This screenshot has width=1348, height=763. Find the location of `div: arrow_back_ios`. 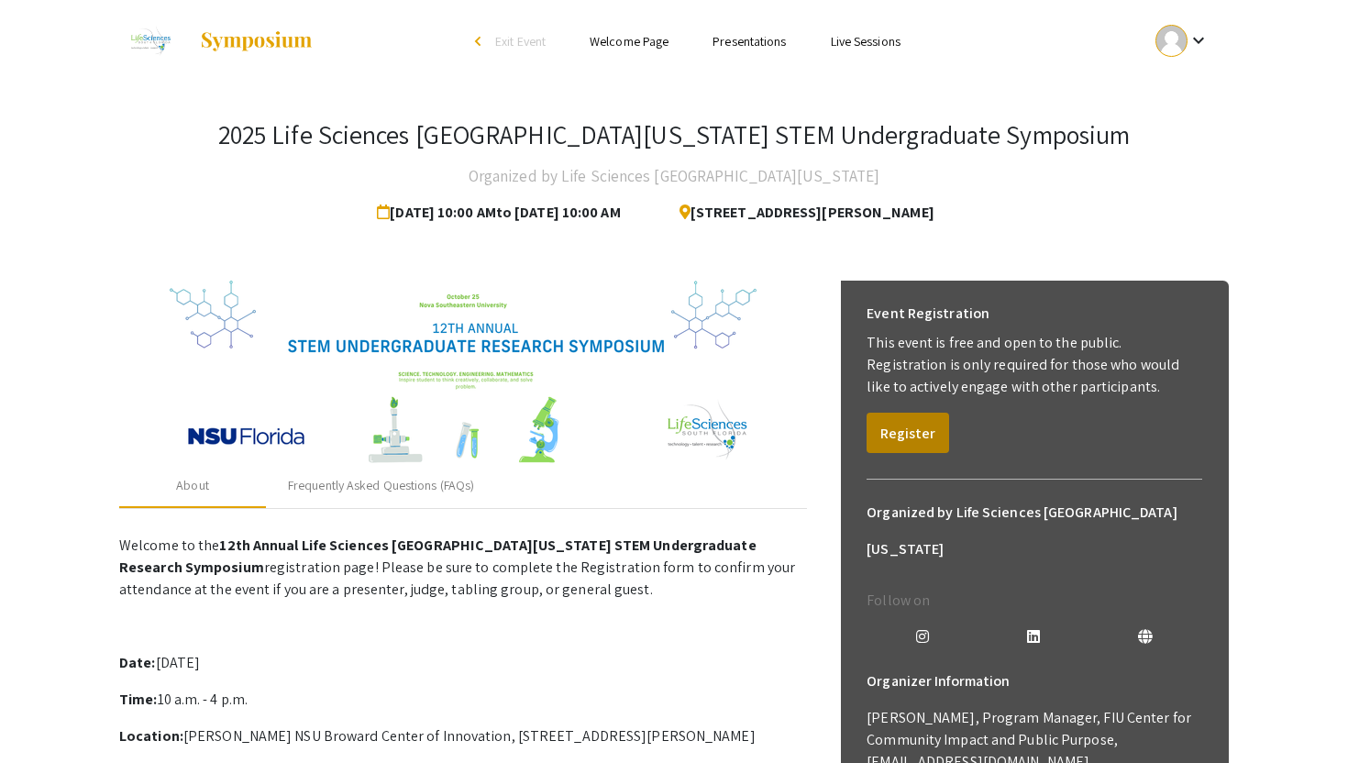

div: arrow_back_ios is located at coordinates (481, 41).